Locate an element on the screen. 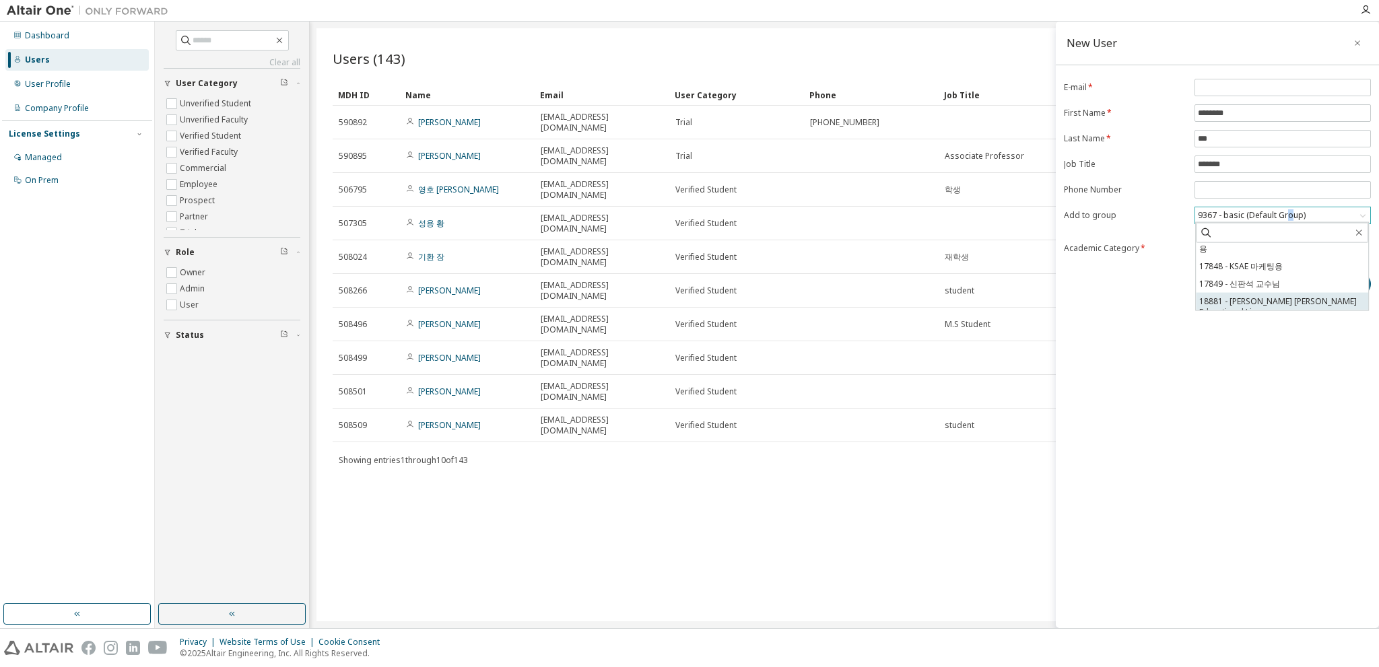 The image size is (1379, 667). label: Job Title is located at coordinates (1125, 164).